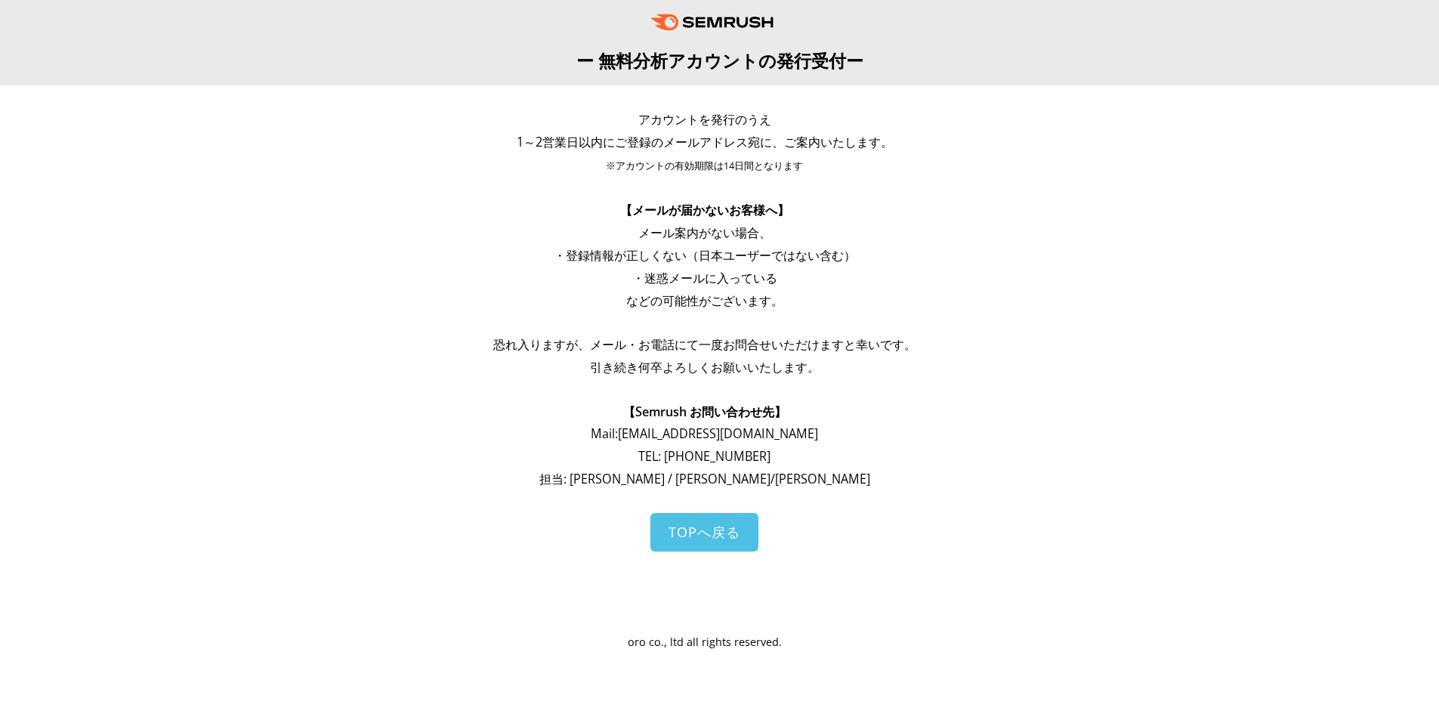 The image size is (1439, 714). What do you see at coordinates (705, 367) in the screenshot?
I see `span: 引き続き何卒よろしくお願いいたします。` at bounding box center [705, 367].